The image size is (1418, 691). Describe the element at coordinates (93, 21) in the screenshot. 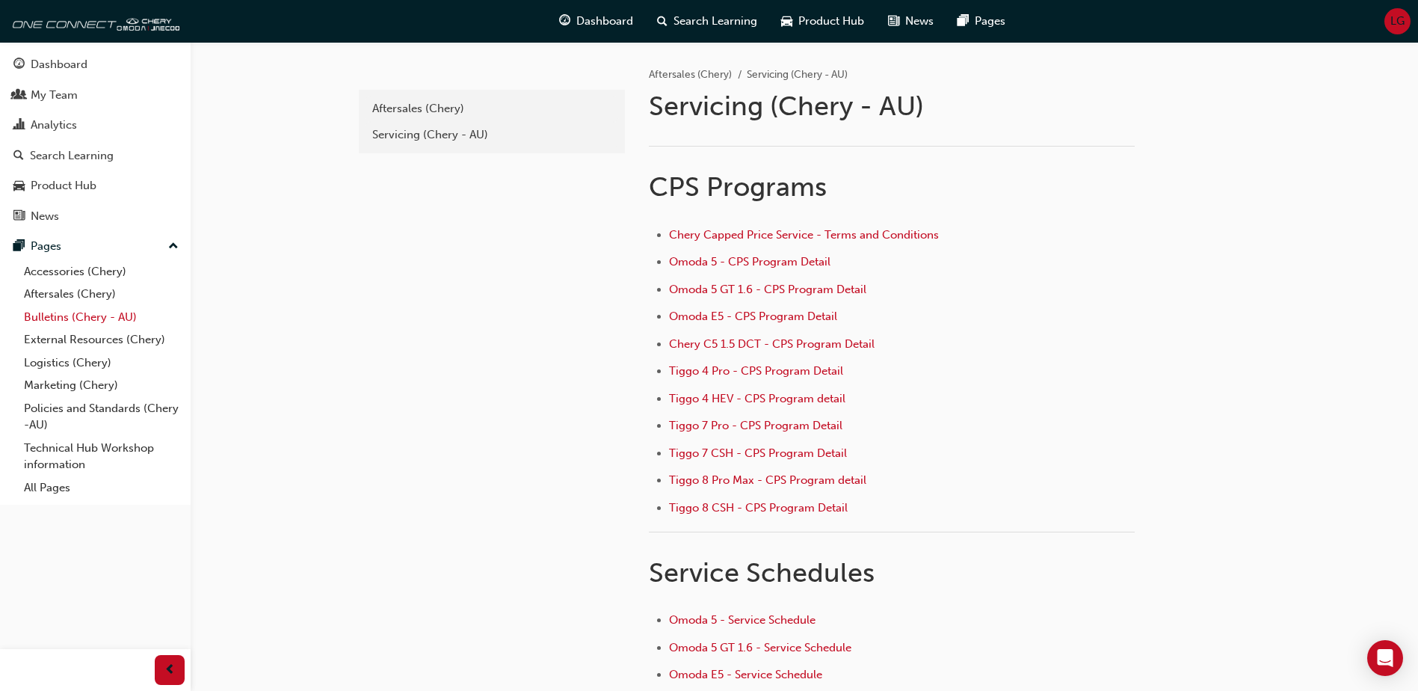

I see `a: oneconnect` at that location.